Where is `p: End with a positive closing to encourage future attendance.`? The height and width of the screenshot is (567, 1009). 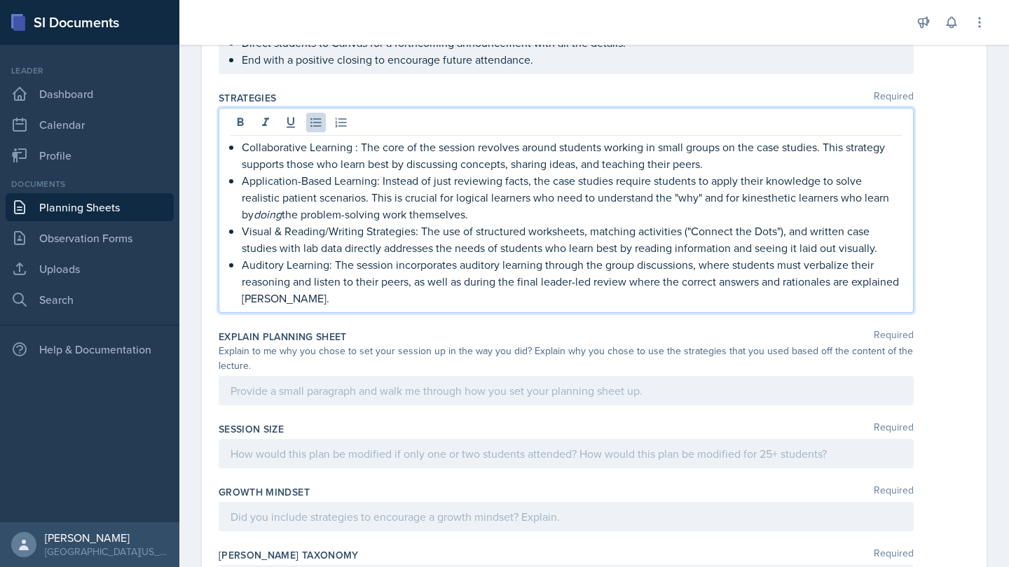 p: End with a positive closing to encourage future attendance. is located at coordinates (572, 60).